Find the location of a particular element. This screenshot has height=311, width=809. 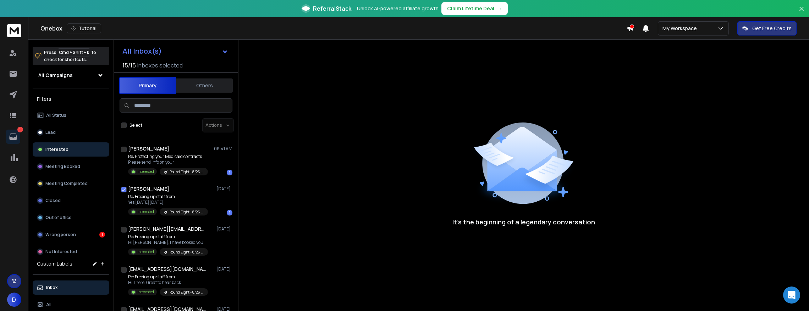

p: Inbox is located at coordinates (52, 287).